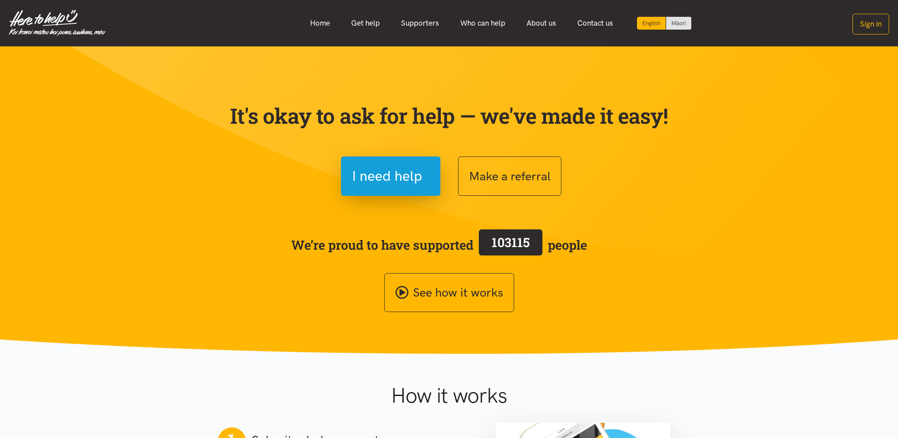 This screenshot has width=898, height=438. I want to click on span: 103115, so click(511, 242).